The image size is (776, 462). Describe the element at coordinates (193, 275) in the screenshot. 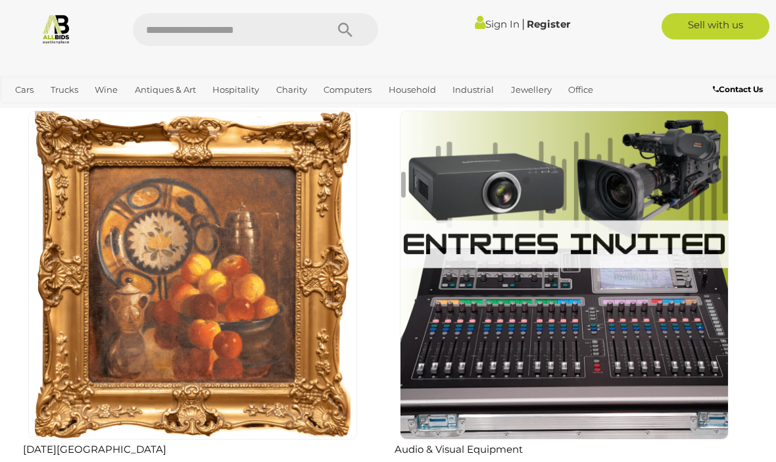

I see `img: Red Hill Estate` at that location.